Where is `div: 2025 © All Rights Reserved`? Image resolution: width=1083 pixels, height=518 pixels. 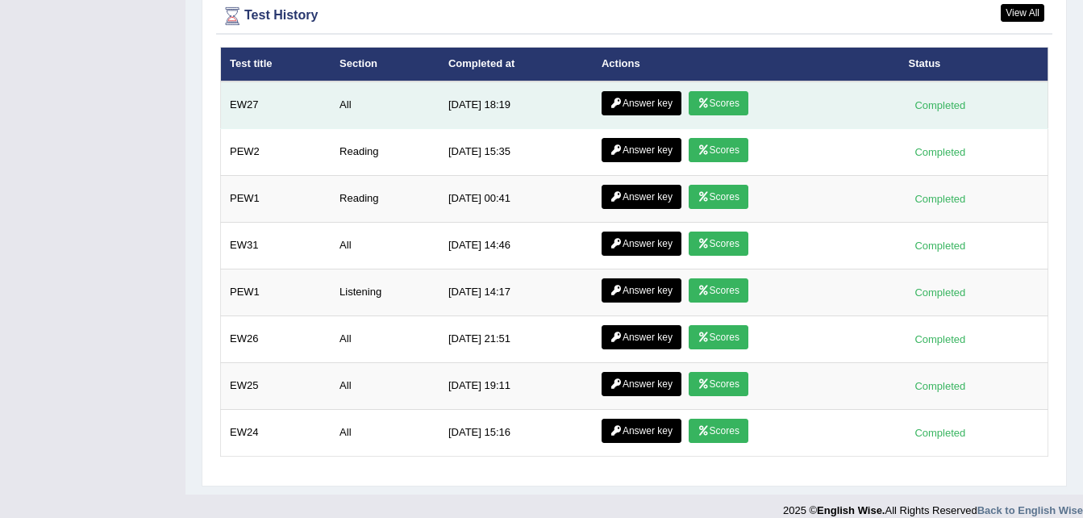
div: 2025 © All Rights Reserved is located at coordinates (933, 506).